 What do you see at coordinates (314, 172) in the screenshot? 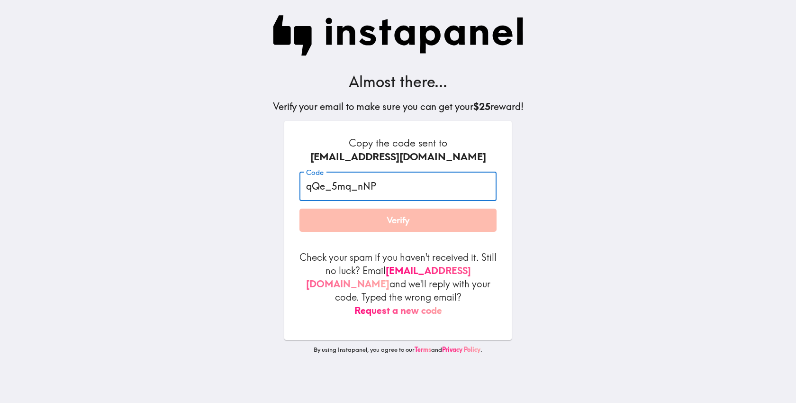
I see `label: Code` at bounding box center [314, 172].